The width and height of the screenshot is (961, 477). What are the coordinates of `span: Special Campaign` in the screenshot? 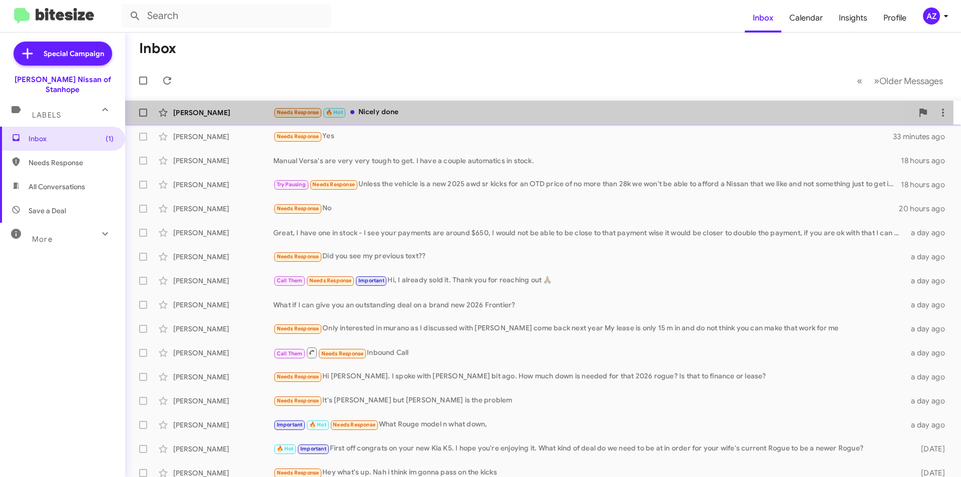 It's located at (74, 54).